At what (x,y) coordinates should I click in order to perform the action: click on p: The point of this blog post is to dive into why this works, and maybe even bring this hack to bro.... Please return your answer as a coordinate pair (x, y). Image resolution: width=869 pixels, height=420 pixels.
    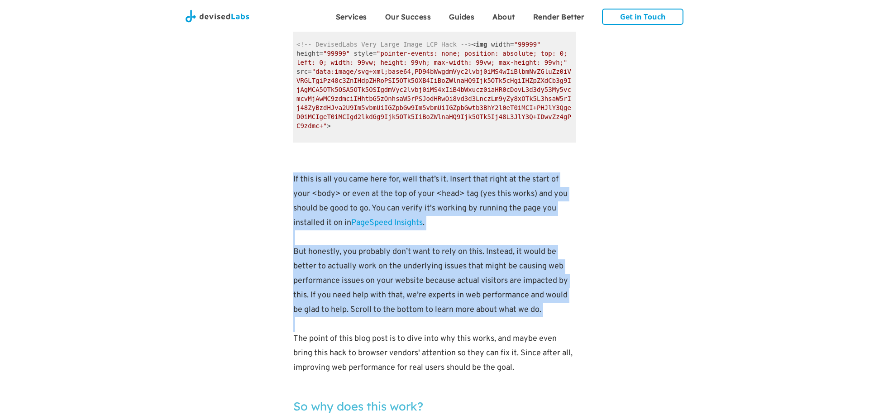
    Looking at the image, I should click on (434, 353).